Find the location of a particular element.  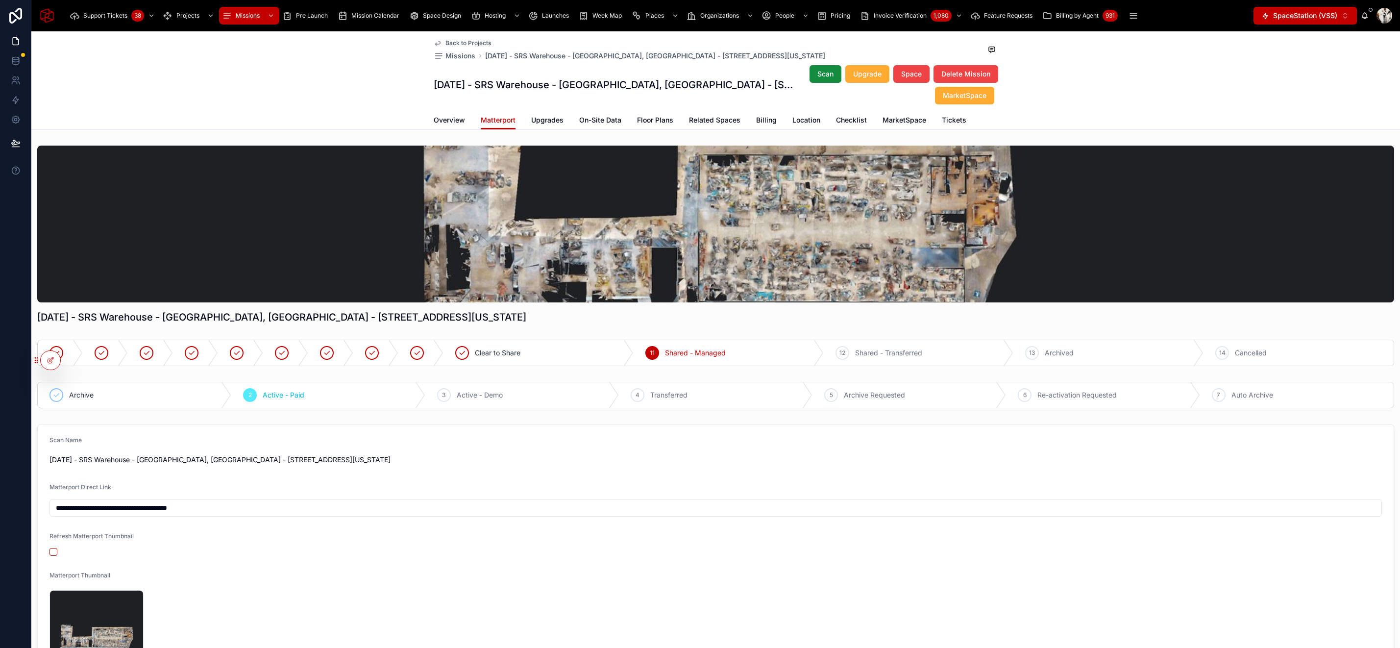

span: Delete Mission is located at coordinates (966, 74).